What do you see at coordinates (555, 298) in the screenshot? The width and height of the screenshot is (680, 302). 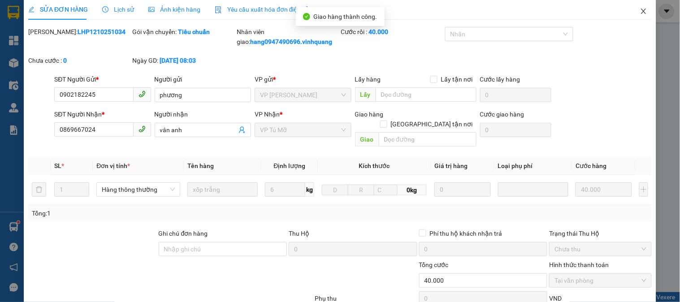 I see `span: VND` at bounding box center [555, 298].